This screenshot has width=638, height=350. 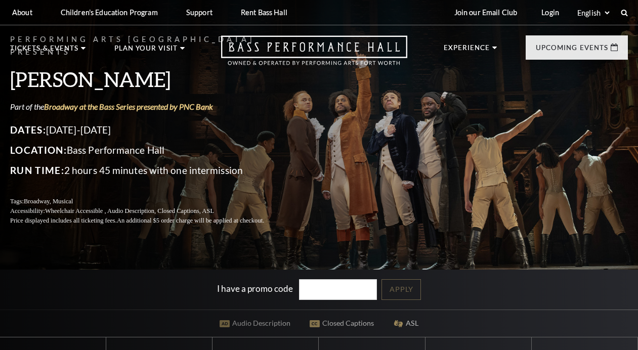 I want to click on p: Price displayed includes all ticketing fees., so click(x=149, y=221).